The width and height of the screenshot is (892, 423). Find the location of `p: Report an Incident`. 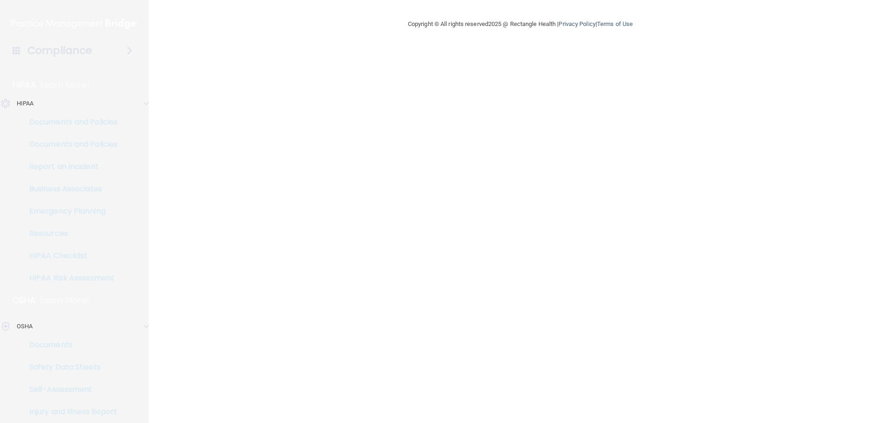

p: Report an Incident is located at coordinates (69, 167).